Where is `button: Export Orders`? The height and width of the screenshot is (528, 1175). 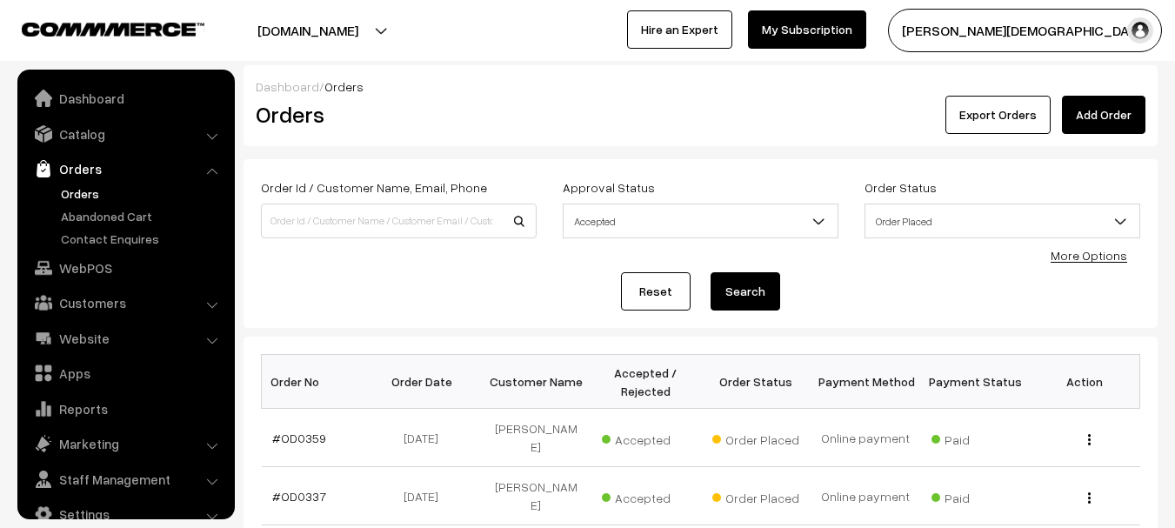 button: Export Orders is located at coordinates (998, 115).